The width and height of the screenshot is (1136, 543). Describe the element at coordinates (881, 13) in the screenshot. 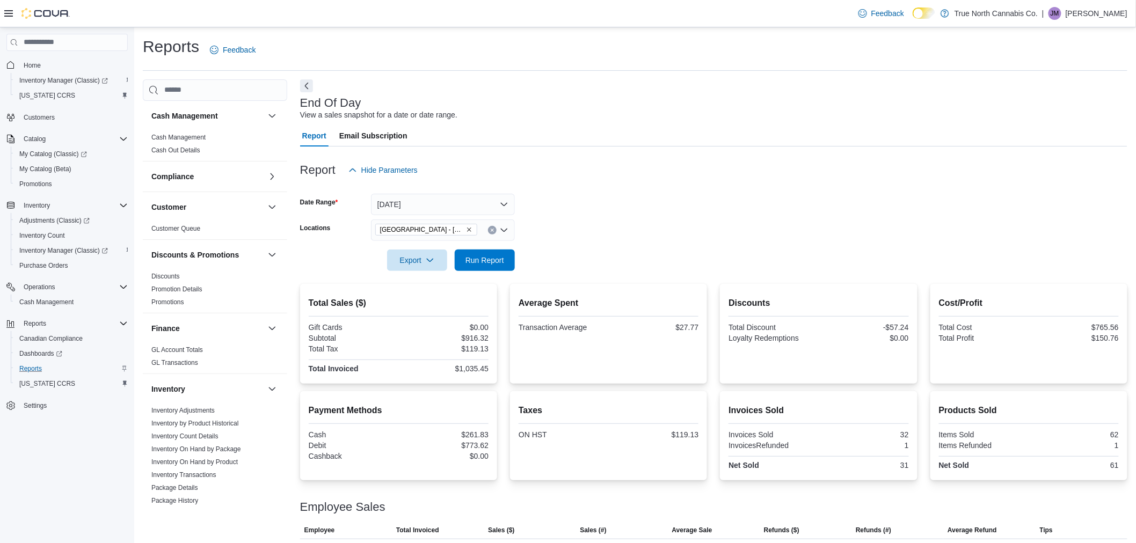

I see `a: Feedback` at that location.